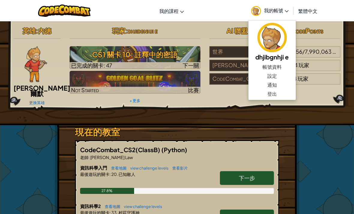 This screenshot has width=354, height=214. What do you see at coordinates (242, 52) in the screenshot?
I see `div: 世界` at bounding box center [242, 52].